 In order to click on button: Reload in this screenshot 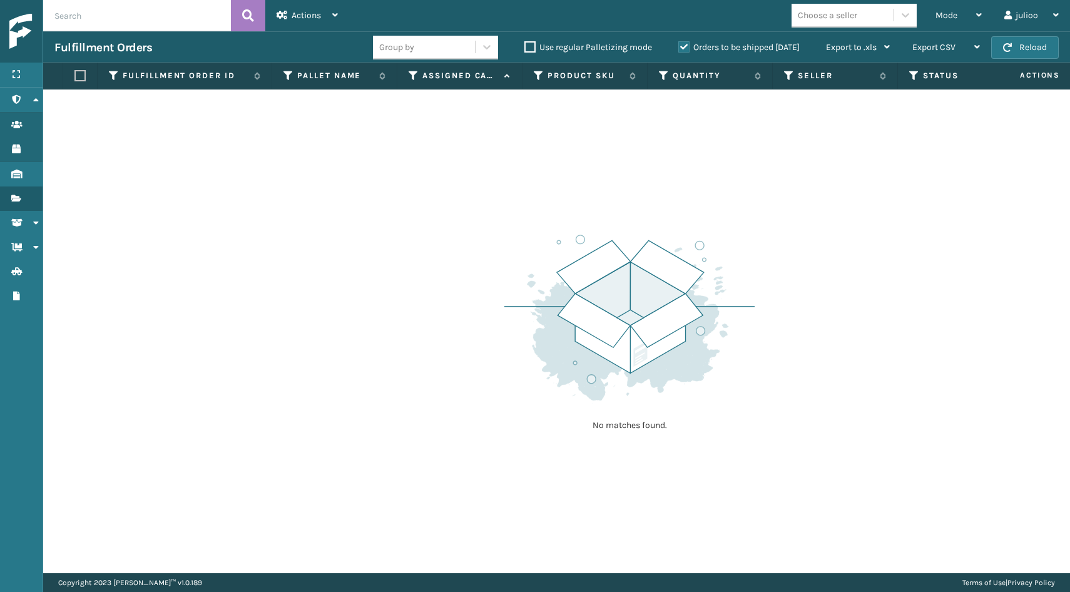, I will do `click(1025, 48)`.